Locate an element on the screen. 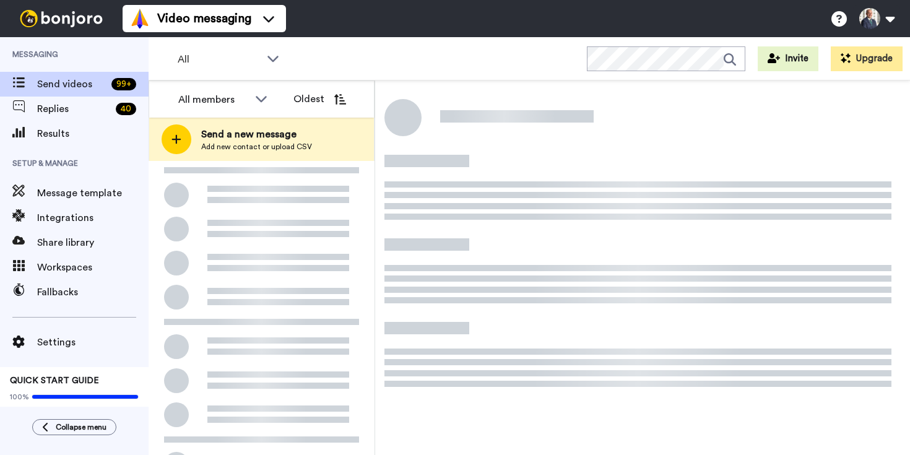 Image resolution: width=910 pixels, height=455 pixels. span: Settings is located at coordinates (93, 342).